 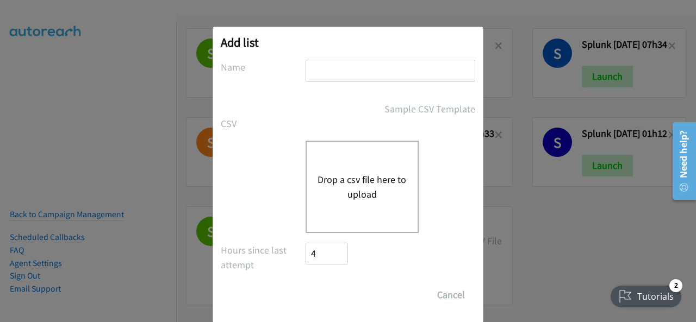 I want to click on h2: Add list, so click(x=348, y=42).